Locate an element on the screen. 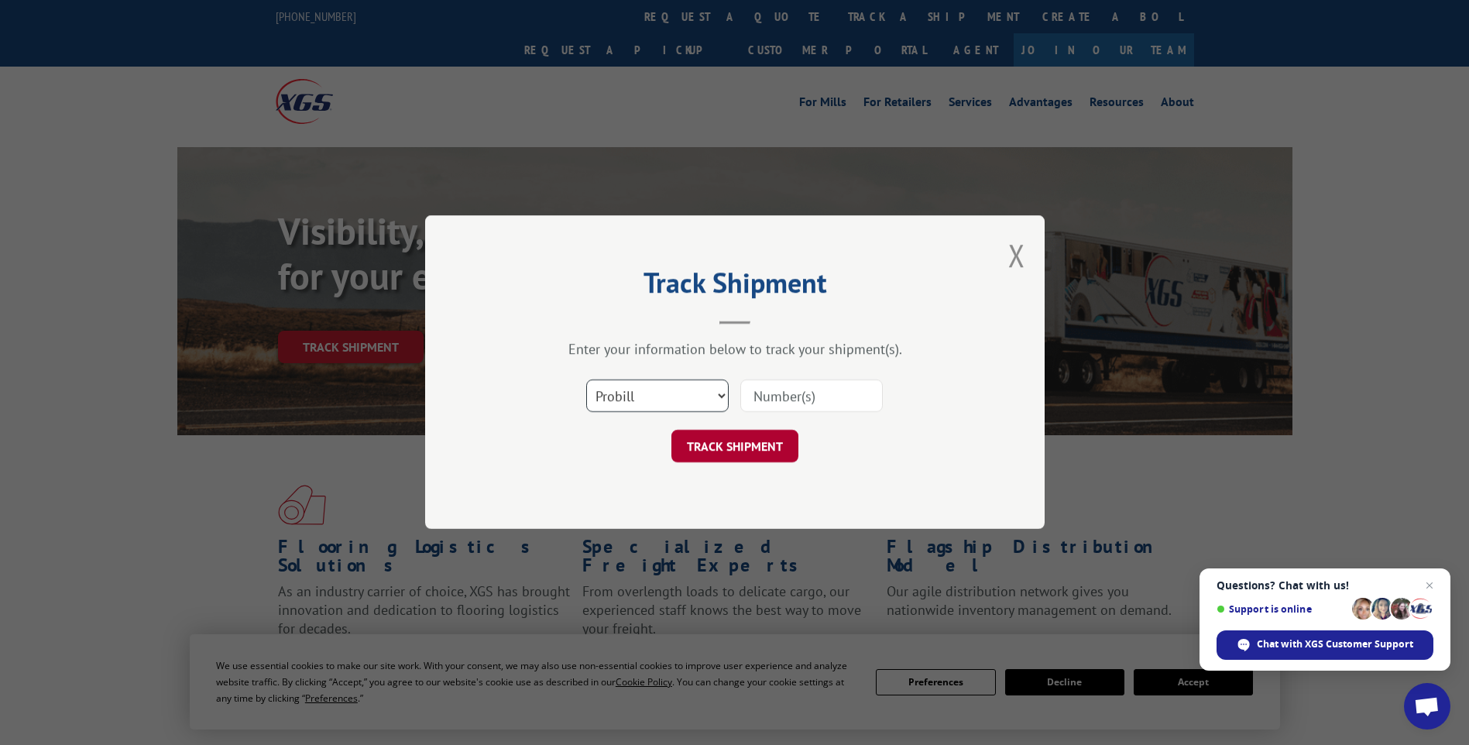 Image resolution: width=1469 pixels, height=745 pixels. div: Enter your information below to track your shipment(s). is located at coordinates (735, 349).